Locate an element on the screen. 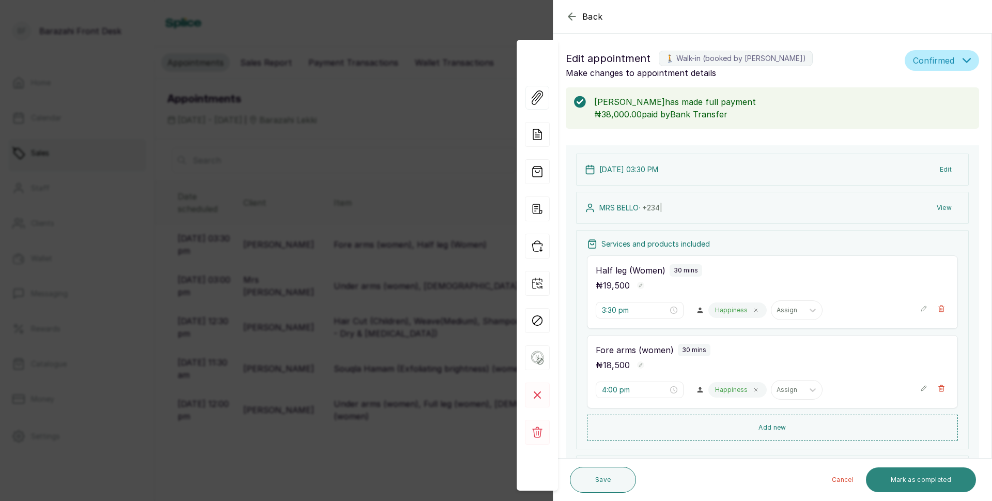  span: 19,500 is located at coordinates (616, 285).